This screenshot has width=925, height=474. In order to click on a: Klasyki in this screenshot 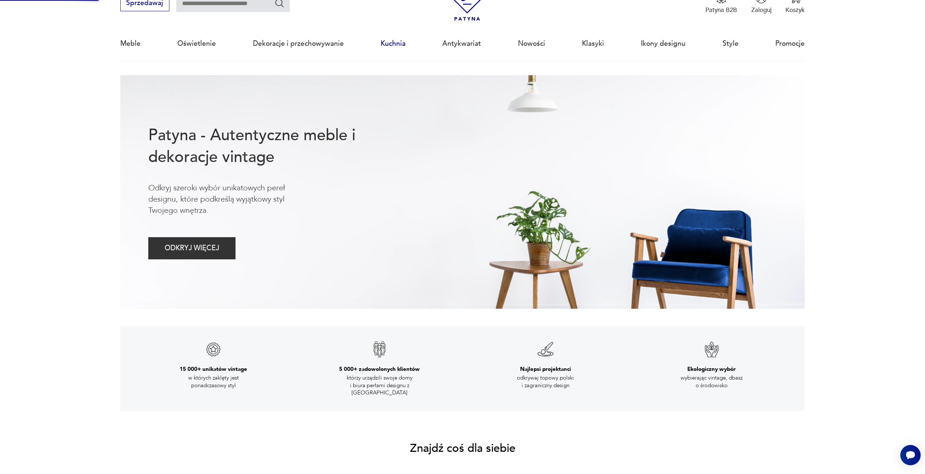, I will do `click(593, 44)`.